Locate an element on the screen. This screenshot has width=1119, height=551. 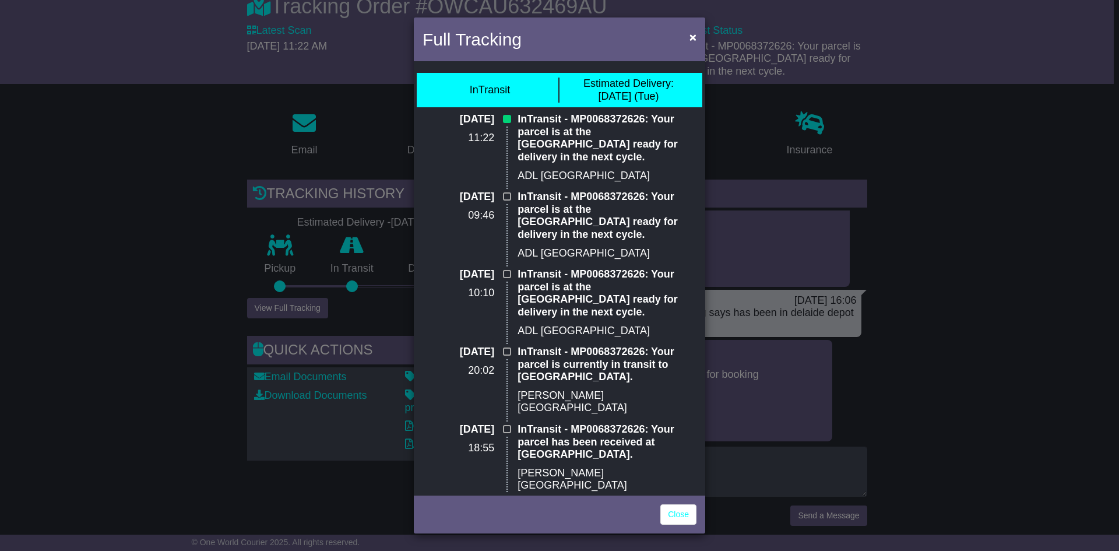
span: Estimated Delivery: is located at coordinates (628, 83).